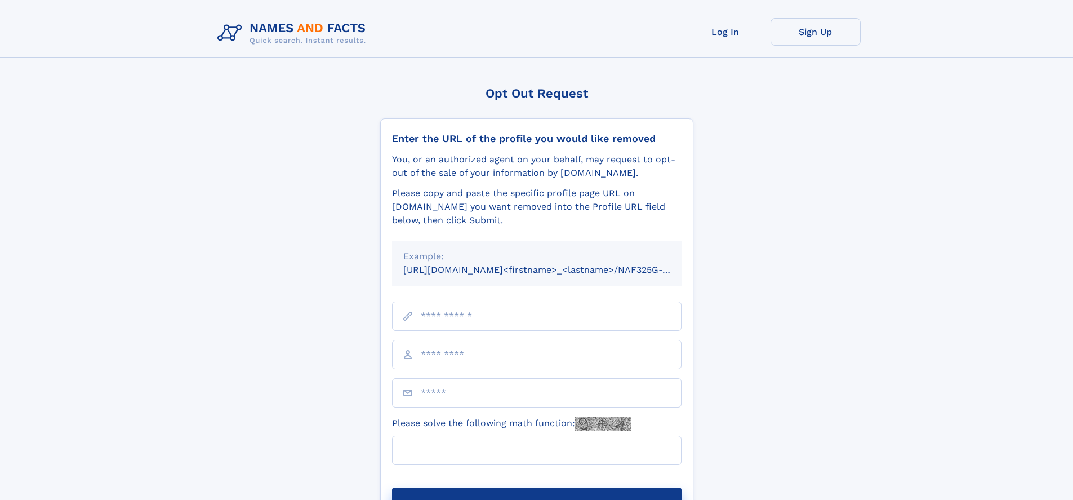 This screenshot has width=1073, height=500. What do you see at coordinates (537, 139) in the screenshot?
I see `div: Enter the URL of the profile you would like removed` at bounding box center [537, 139].